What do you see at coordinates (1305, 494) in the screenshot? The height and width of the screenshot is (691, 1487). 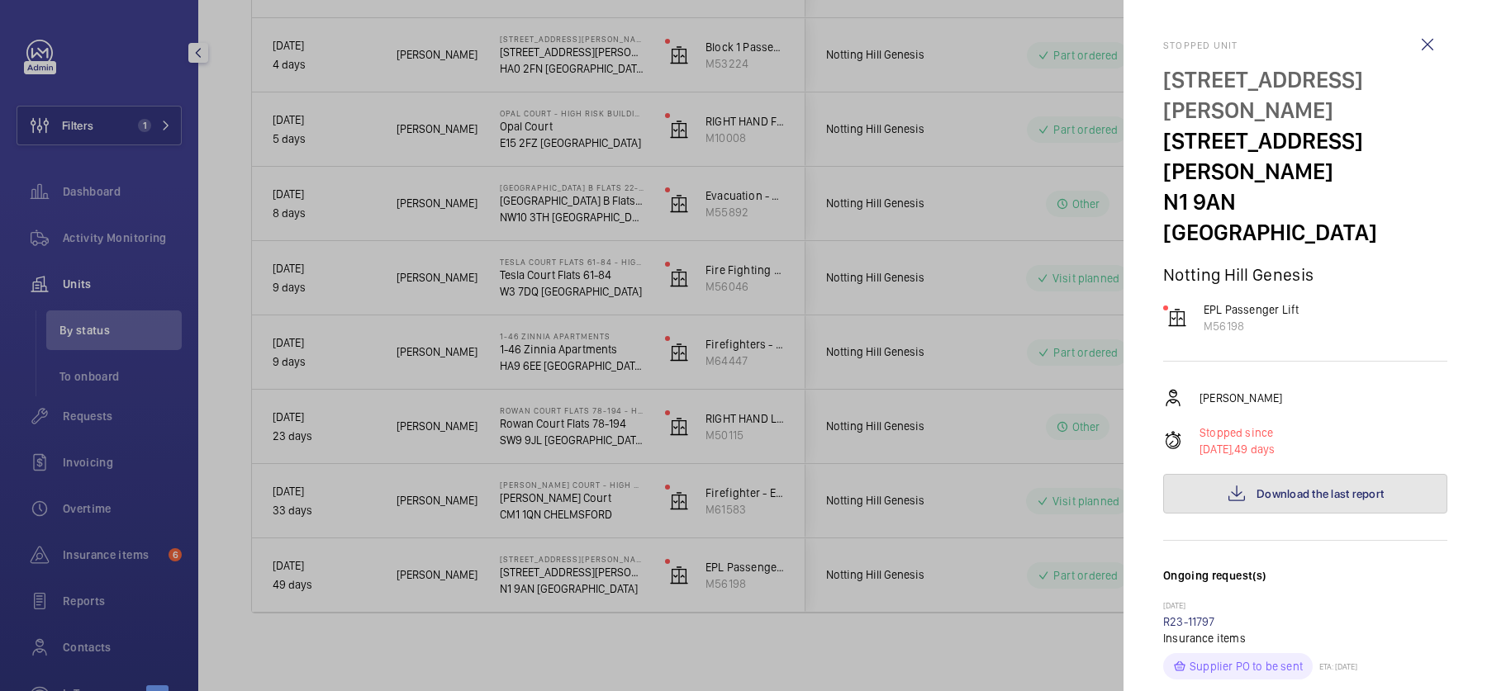 I see `button: Download the last report` at bounding box center [1305, 494].